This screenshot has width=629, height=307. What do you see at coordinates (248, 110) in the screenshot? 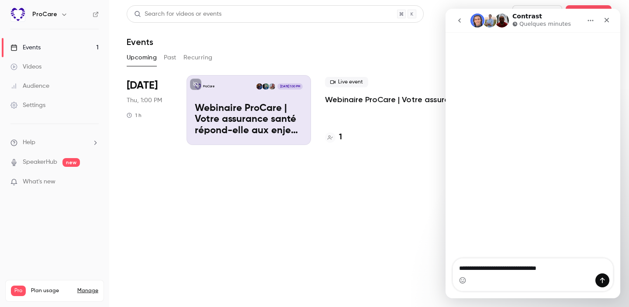
I see `a: Webinaire ProCare | Votre assurance santé répond-elle aux enjeux RH ?ProCareRuffine DamoJoseph Ba...` at bounding box center [248, 110].